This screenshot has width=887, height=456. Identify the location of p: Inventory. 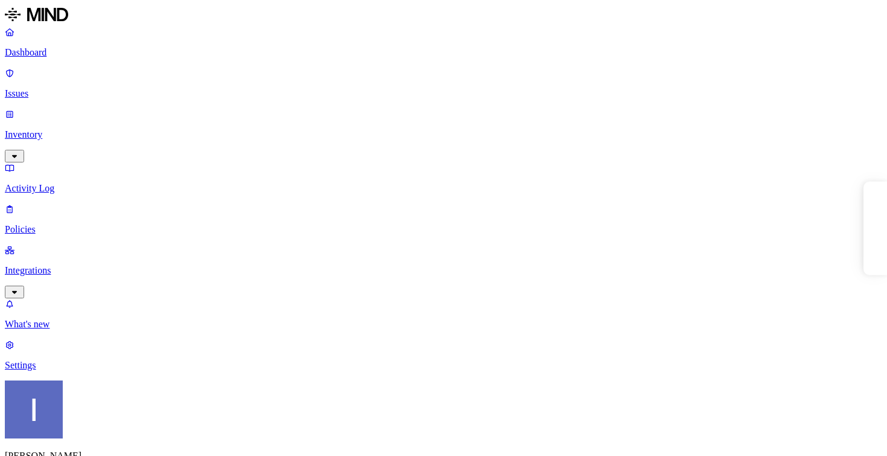
(444, 135).